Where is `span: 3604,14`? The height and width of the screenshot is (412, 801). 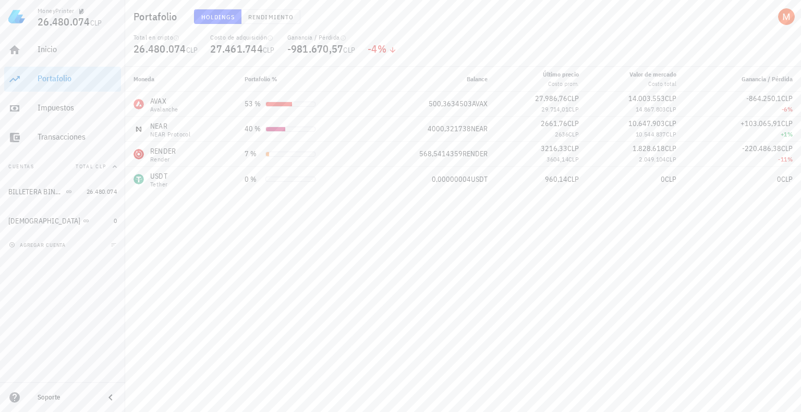
span: 3604,14 is located at coordinates (557, 159).